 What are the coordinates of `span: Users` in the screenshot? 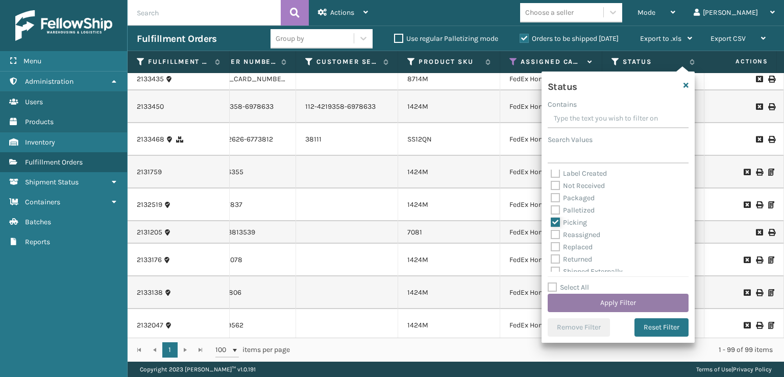 It's located at (34, 102).